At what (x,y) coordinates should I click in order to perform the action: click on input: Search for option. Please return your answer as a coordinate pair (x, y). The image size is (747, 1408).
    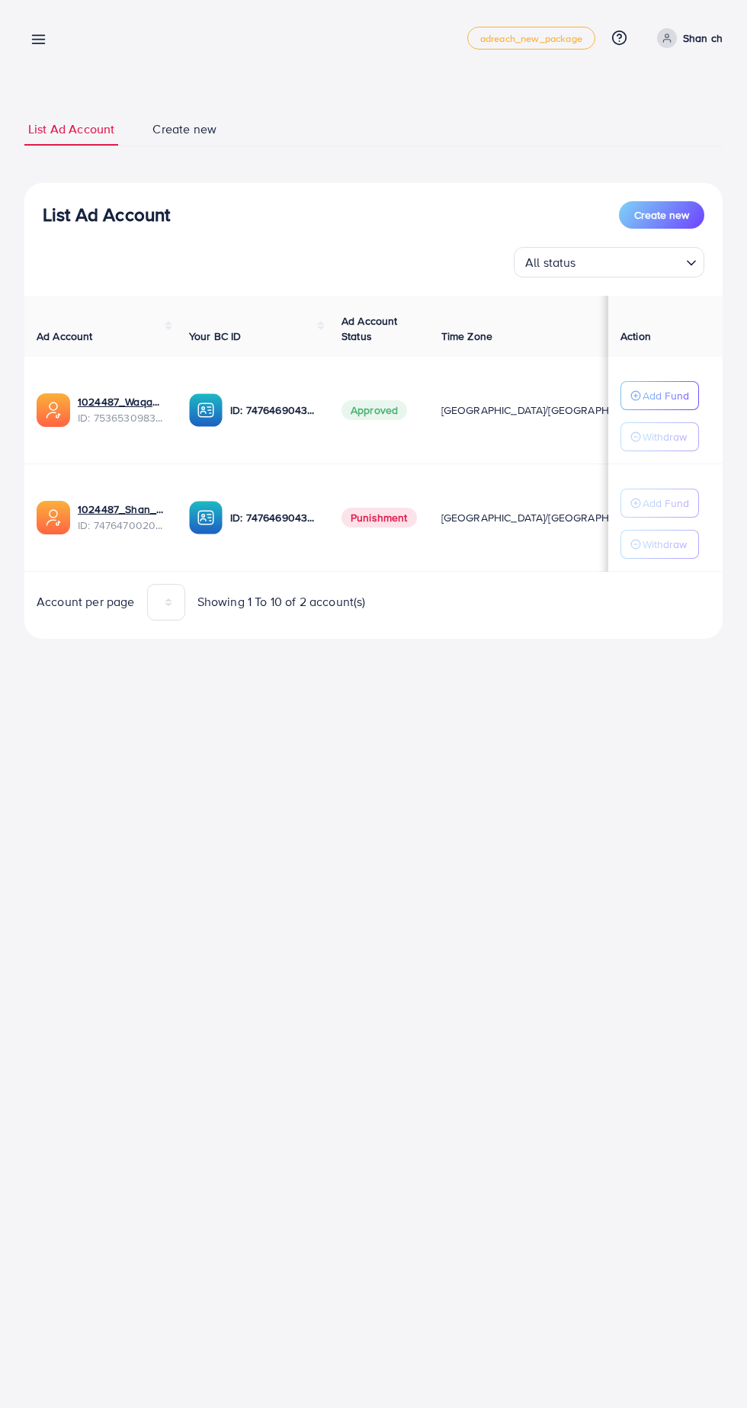
    Looking at the image, I should click on (631, 261).